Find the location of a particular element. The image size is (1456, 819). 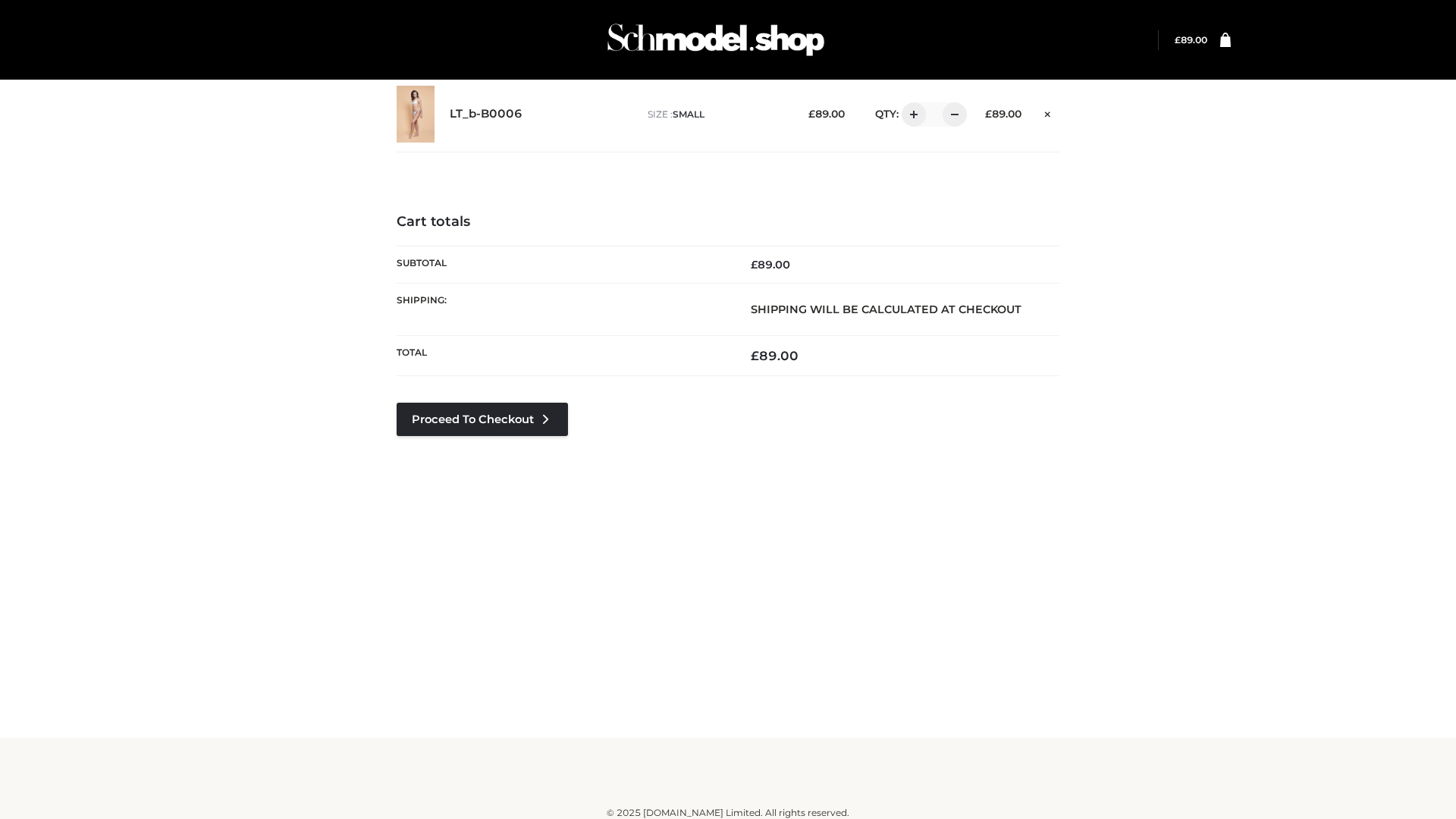

a: Schmodel Admin 964 is located at coordinates (716, 39).